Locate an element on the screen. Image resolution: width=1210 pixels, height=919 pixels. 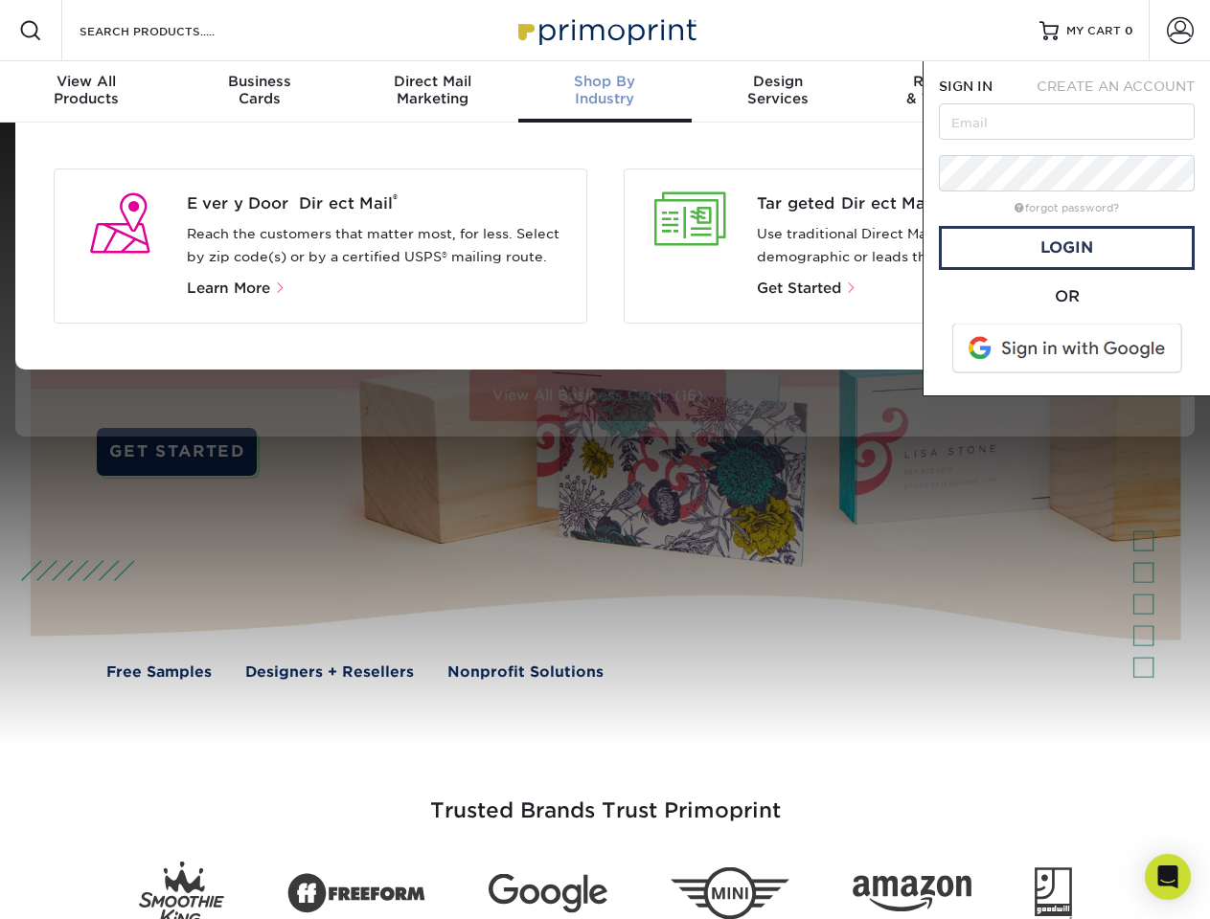
div: Industry is located at coordinates (604, 90).